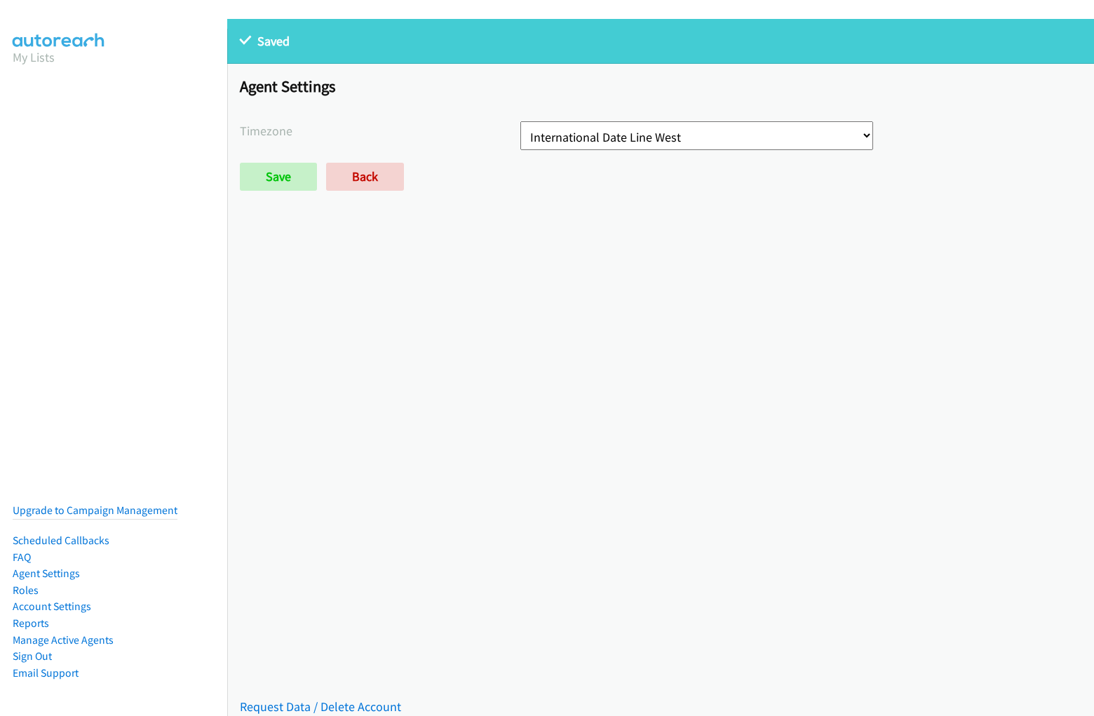  Describe the element at coordinates (365, 177) in the screenshot. I see `a: Back` at that location.